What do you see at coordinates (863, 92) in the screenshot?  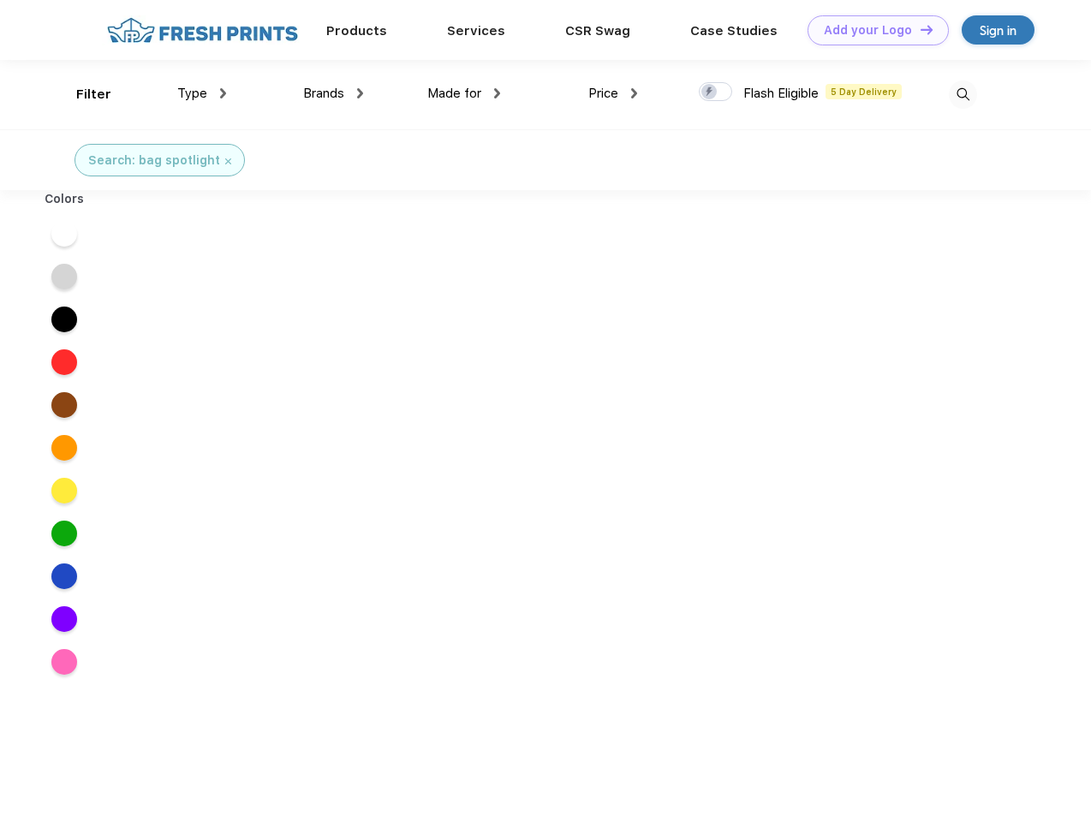 I see `span: 5 Day Delivery` at bounding box center [863, 92].